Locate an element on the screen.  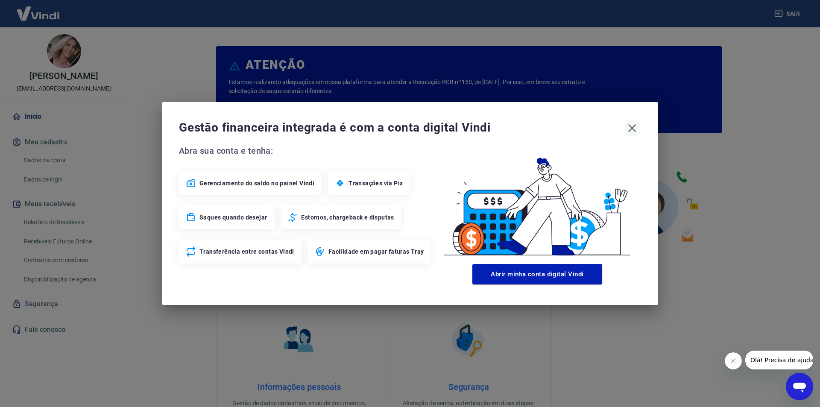
img: Good Billing is located at coordinates (537, 202).